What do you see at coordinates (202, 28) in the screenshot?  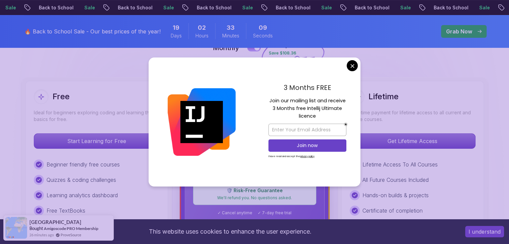 I see `span: 2 Hours` at bounding box center [202, 28].